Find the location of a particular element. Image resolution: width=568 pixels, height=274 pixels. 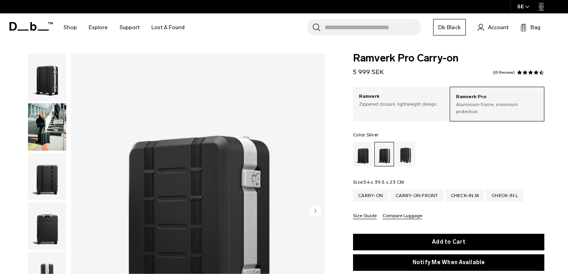

span: Silver is located at coordinates (372, 135).